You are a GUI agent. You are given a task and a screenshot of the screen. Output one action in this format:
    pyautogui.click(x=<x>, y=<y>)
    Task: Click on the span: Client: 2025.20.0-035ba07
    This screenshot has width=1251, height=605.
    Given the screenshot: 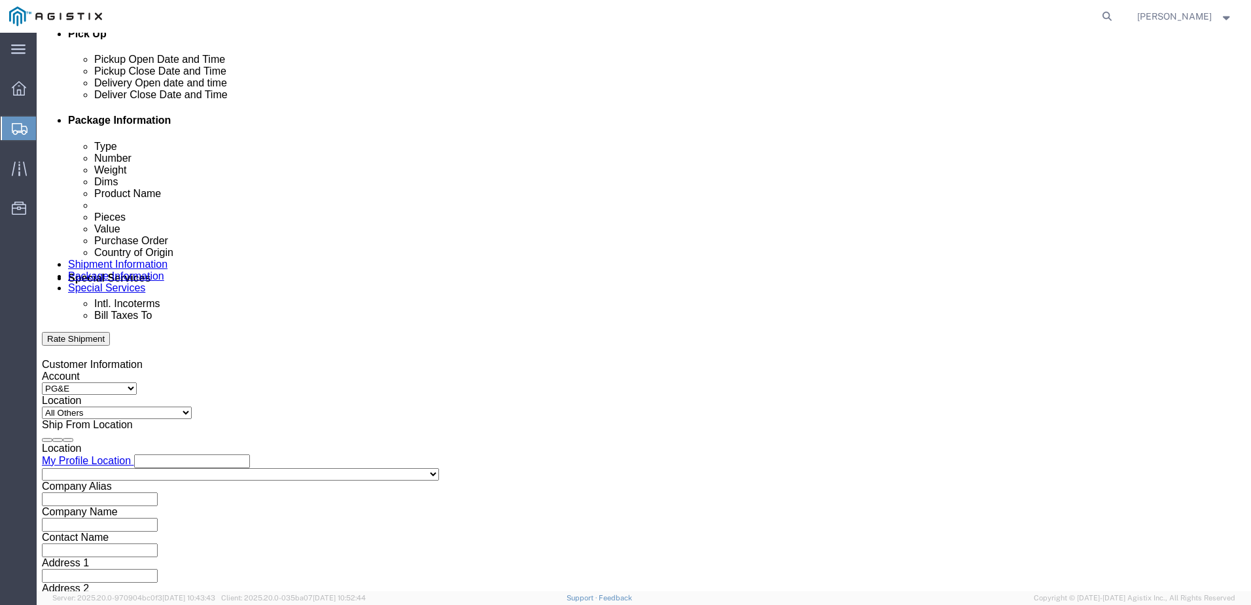 What is the action you would take?
    pyautogui.click(x=293, y=597)
    